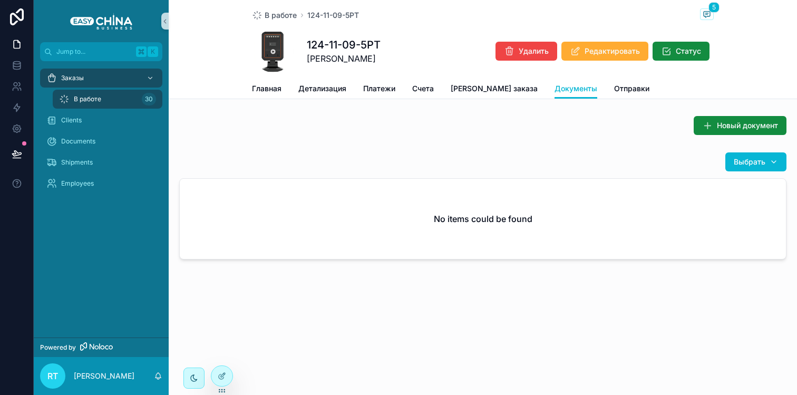  I want to click on span: Выбрать, so click(749, 162).